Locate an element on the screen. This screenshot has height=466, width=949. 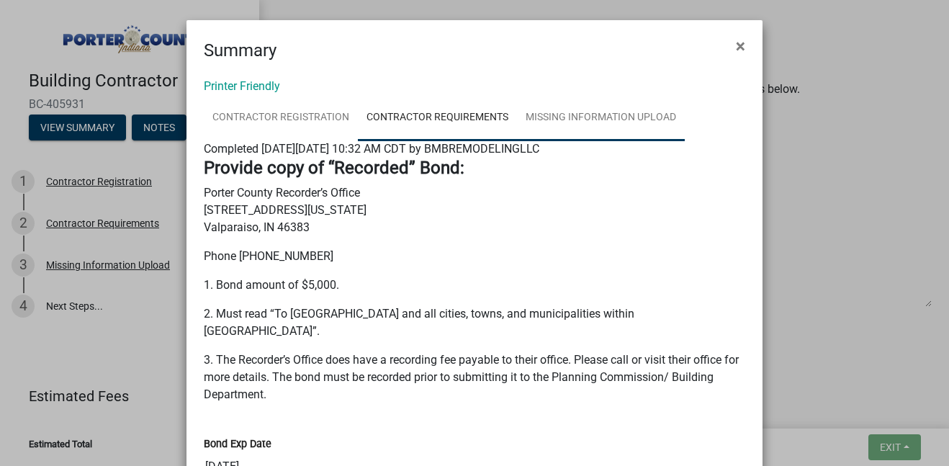
a: Contractor Registration is located at coordinates (281, 118).